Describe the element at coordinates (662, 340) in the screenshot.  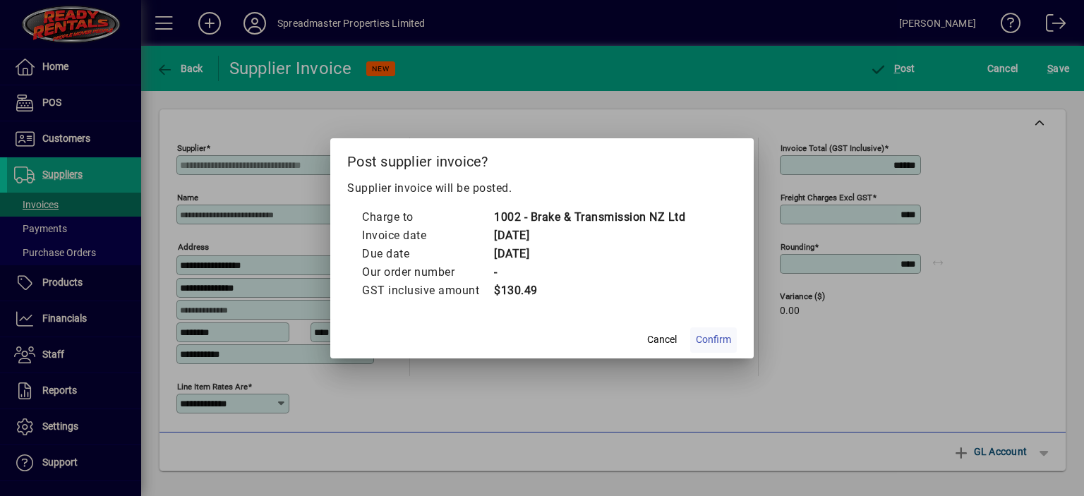
I see `button: Cancel` at that location.